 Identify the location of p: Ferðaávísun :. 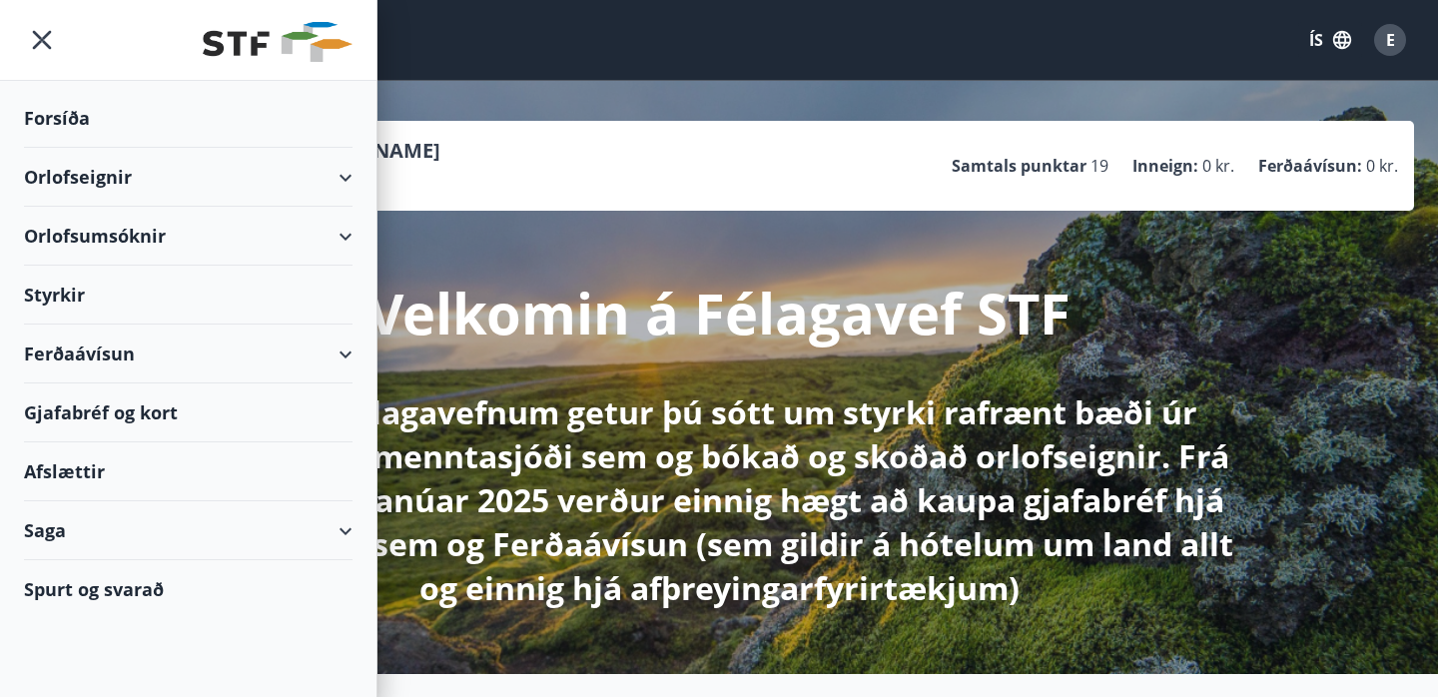
(1311, 166).